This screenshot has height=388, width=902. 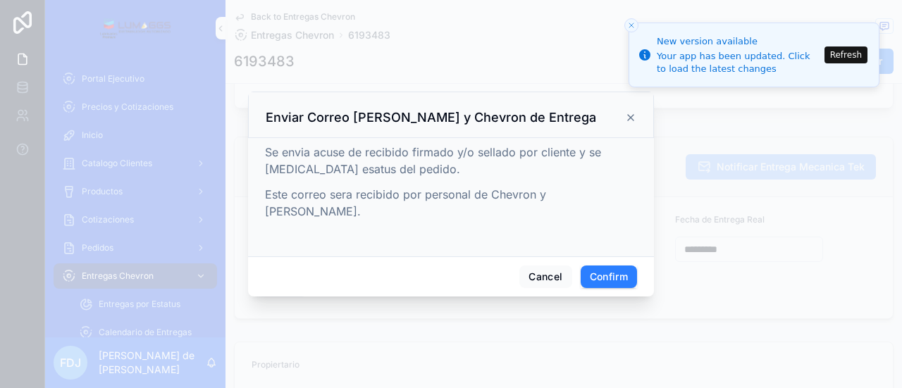 What do you see at coordinates (545, 277) in the screenshot?
I see `button: Cancel` at bounding box center [545, 277].